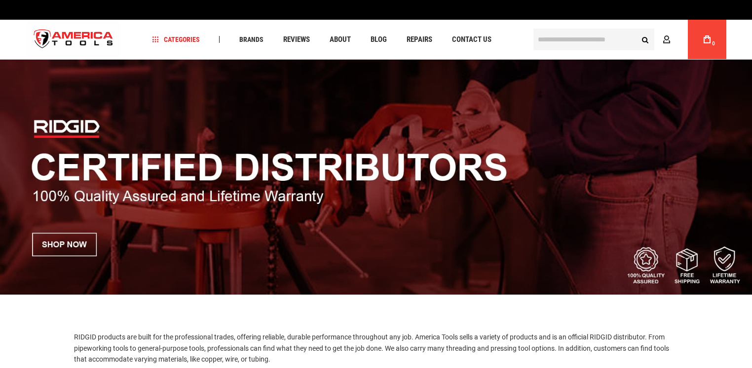  I want to click on a: 0, so click(707, 39).